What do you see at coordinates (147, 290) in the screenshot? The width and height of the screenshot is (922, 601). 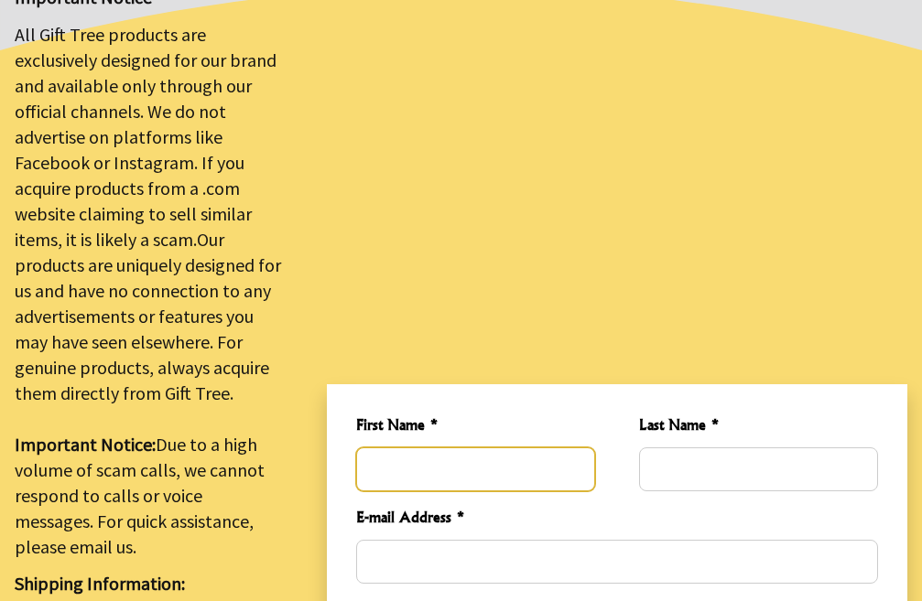 I see `big: All Gift Tree products are exclusively designed for our brand and available only through our offi...` at bounding box center [147, 290].